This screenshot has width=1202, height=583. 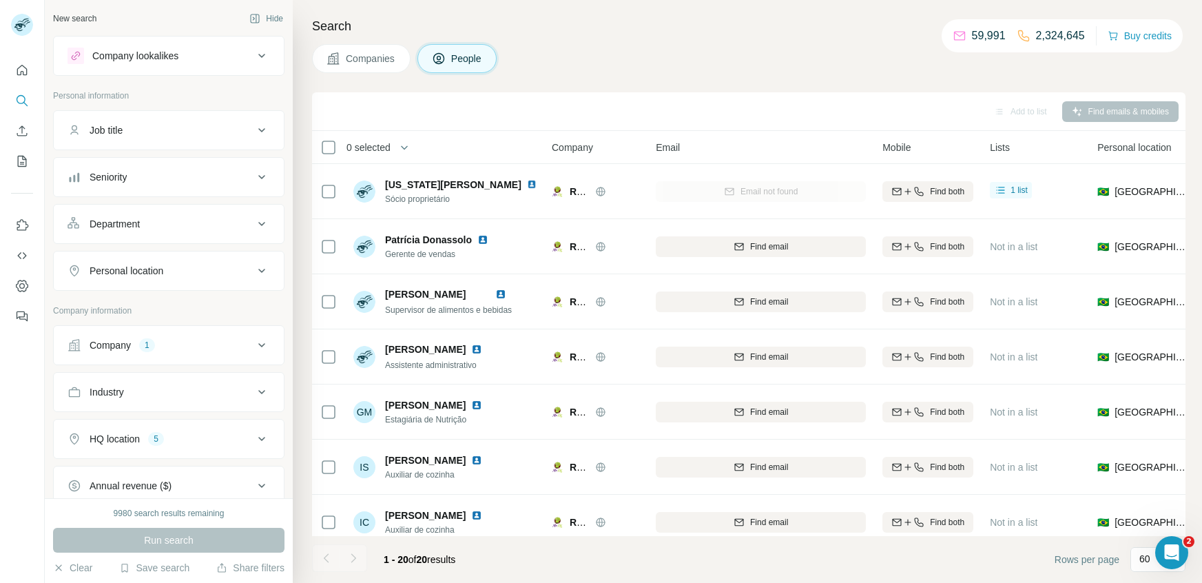 What do you see at coordinates (169, 56) in the screenshot?
I see `button: Company lookalikes` at bounding box center [169, 56].